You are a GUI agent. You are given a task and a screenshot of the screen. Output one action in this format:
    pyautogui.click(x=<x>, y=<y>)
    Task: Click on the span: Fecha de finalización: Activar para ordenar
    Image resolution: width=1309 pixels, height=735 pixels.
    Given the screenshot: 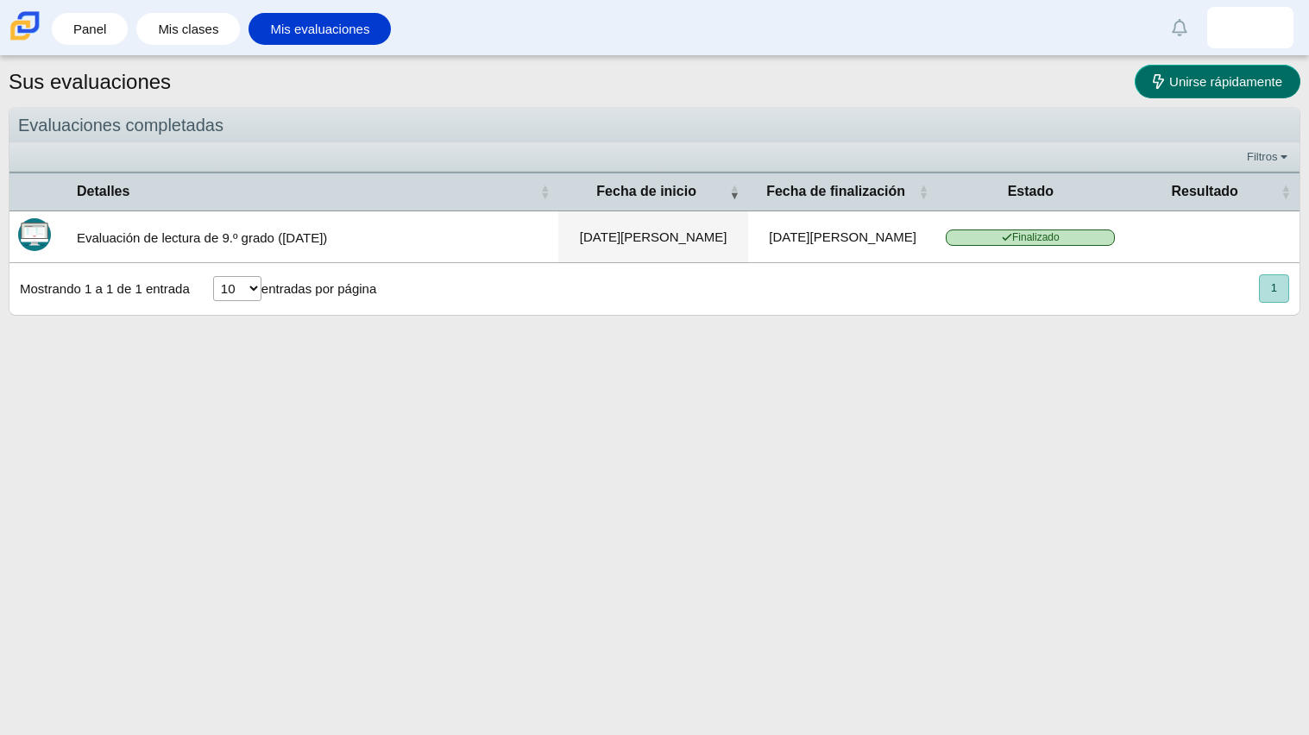 What is the action you would take?
    pyautogui.click(x=923, y=192)
    